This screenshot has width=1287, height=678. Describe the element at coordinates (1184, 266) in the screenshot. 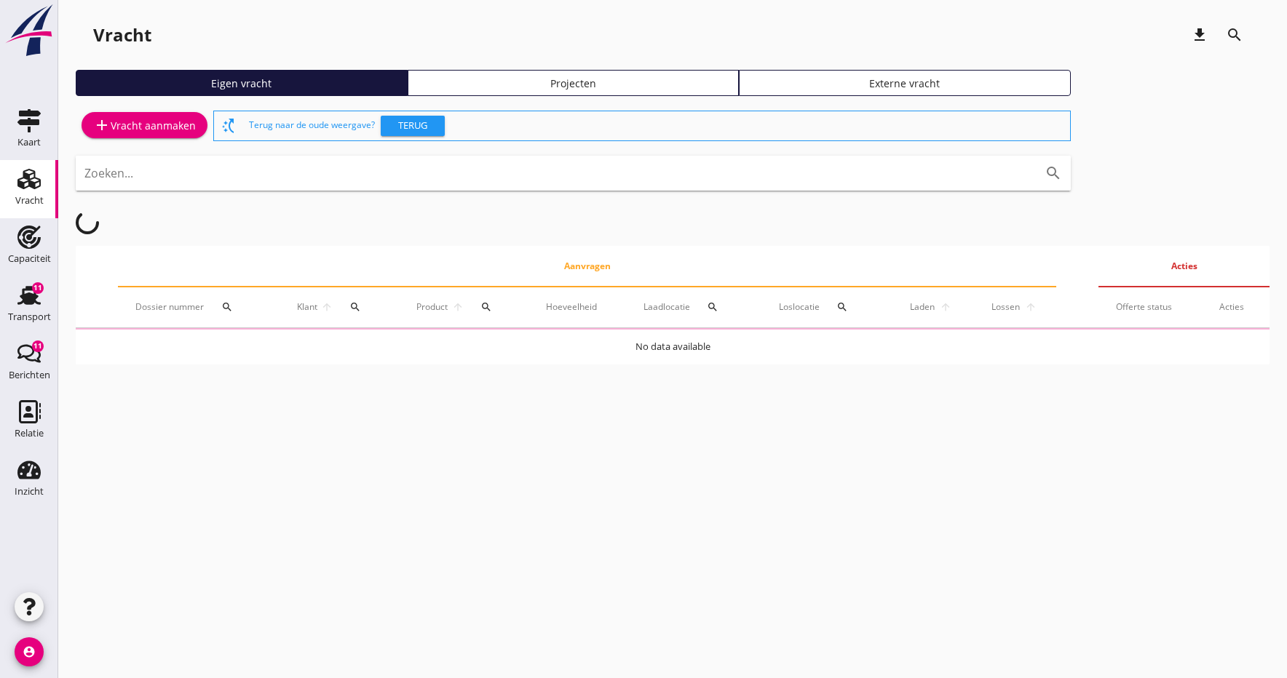

I see `th: Acties` at that location.